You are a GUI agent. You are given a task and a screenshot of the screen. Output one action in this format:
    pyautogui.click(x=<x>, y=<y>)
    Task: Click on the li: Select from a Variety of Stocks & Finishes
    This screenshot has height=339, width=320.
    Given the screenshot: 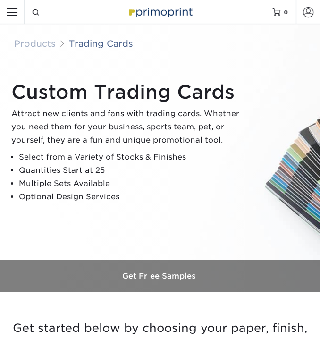 What is the action you would take?
    pyautogui.click(x=133, y=157)
    